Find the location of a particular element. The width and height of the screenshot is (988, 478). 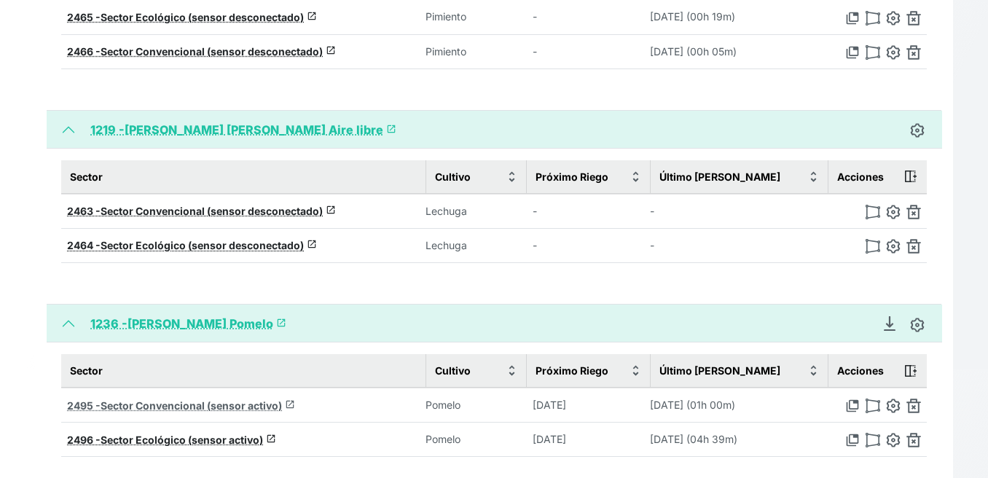

span: 2496 - is located at coordinates (84, 439).